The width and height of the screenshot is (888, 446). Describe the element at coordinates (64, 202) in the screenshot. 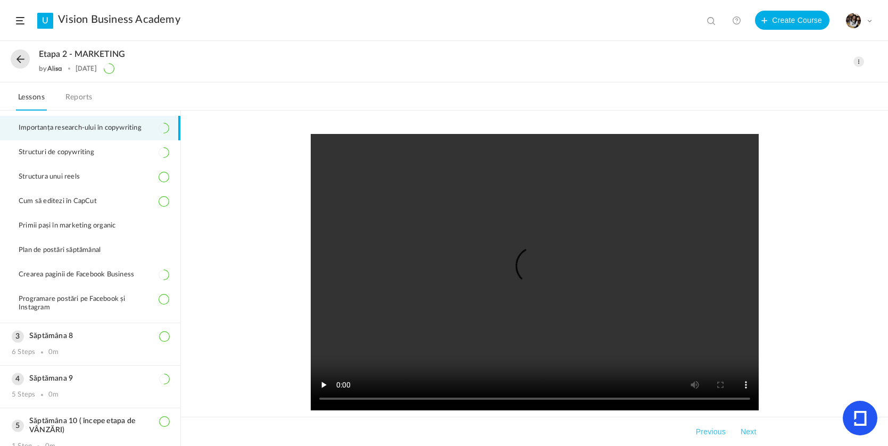

I see `span: Cum să editezi în CapCut` at that location.